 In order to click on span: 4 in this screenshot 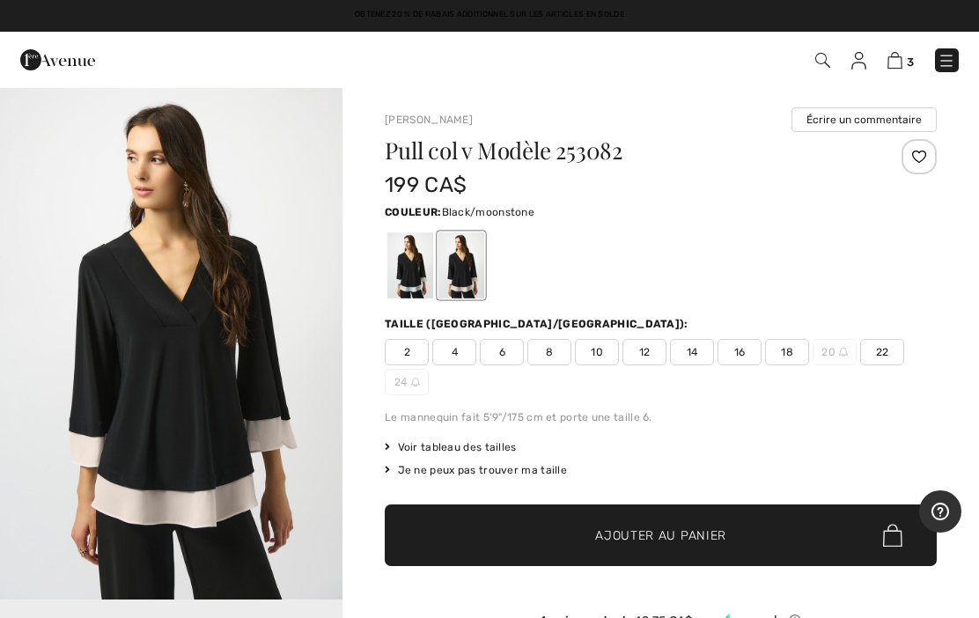, I will do `click(454, 352)`.